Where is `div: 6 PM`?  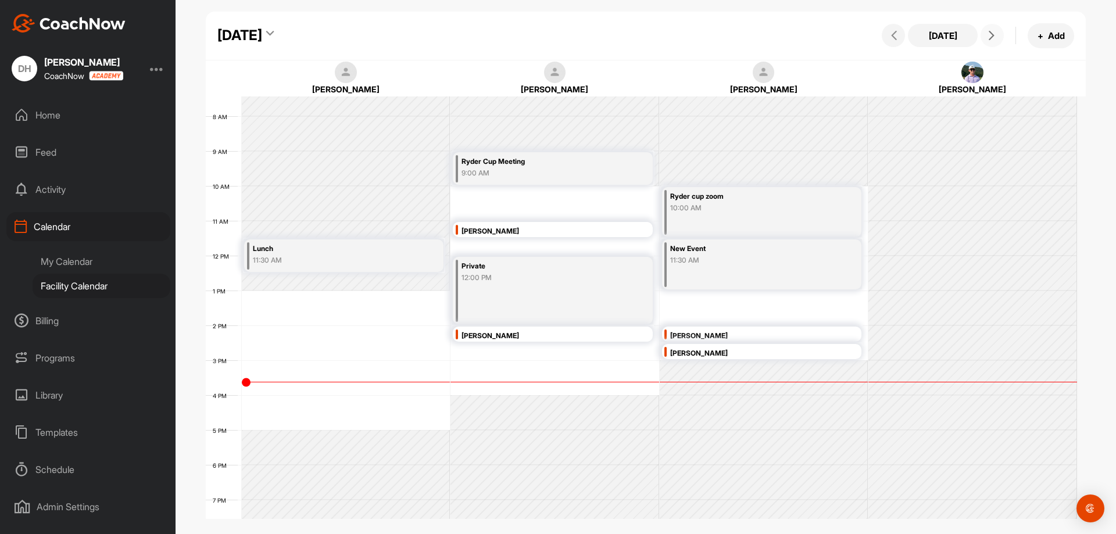
div: 6 PM is located at coordinates (222, 466).